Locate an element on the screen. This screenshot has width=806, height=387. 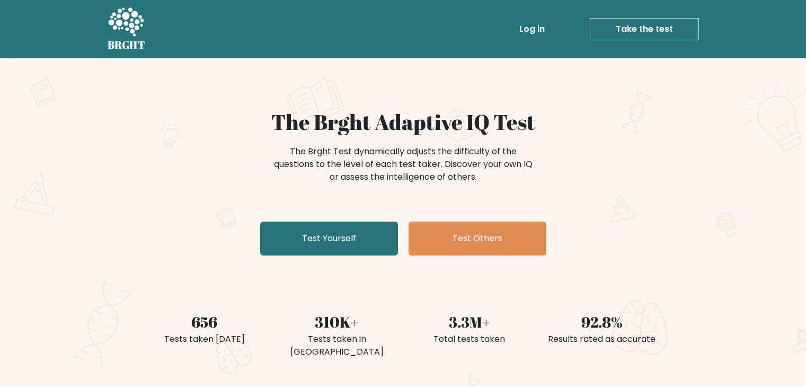
h5: BRGHT is located at coordinates (127, 45).